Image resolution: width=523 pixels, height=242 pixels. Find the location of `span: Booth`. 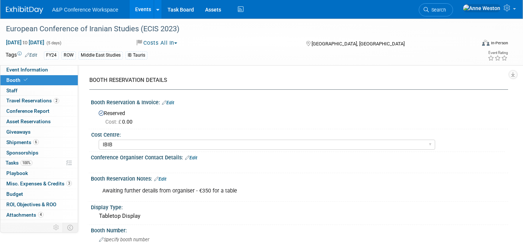

span: Booth is located at coordinates (18, 80).